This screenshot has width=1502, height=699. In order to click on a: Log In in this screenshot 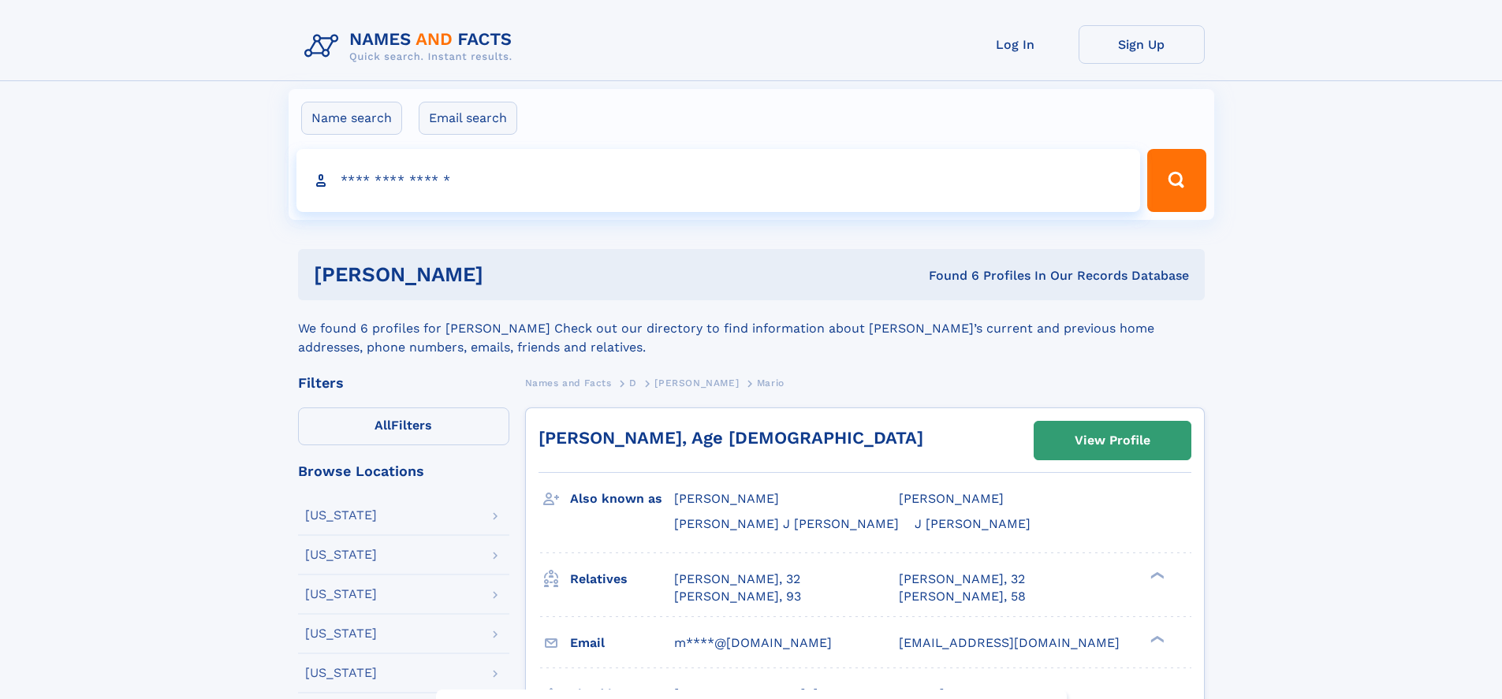, I will do `click(1015, 44)`.